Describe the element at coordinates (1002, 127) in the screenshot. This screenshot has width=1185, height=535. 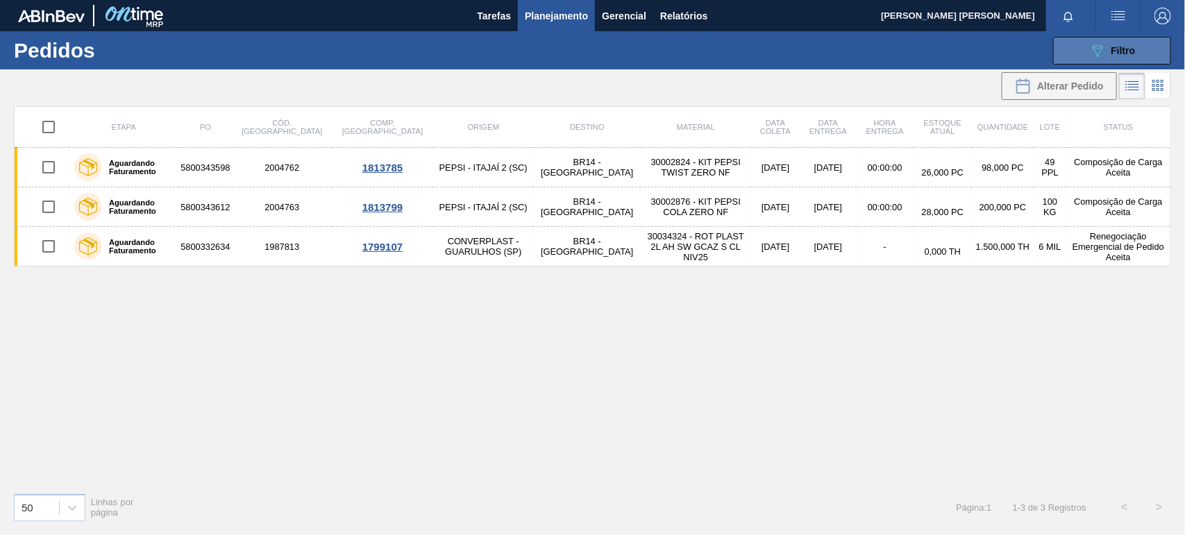
I see `span: Quantidade` at that location.